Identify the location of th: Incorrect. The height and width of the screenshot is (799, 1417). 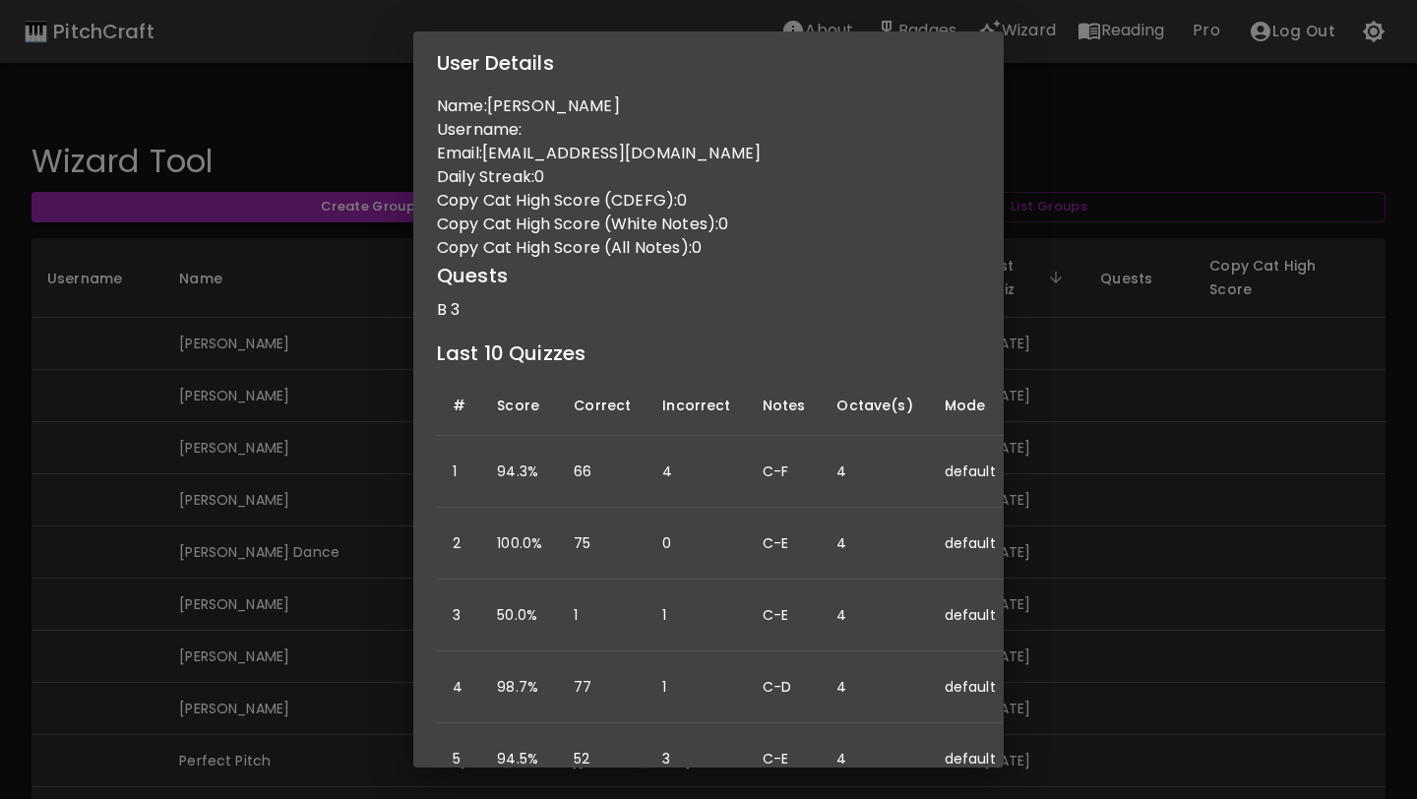
(696, 405).